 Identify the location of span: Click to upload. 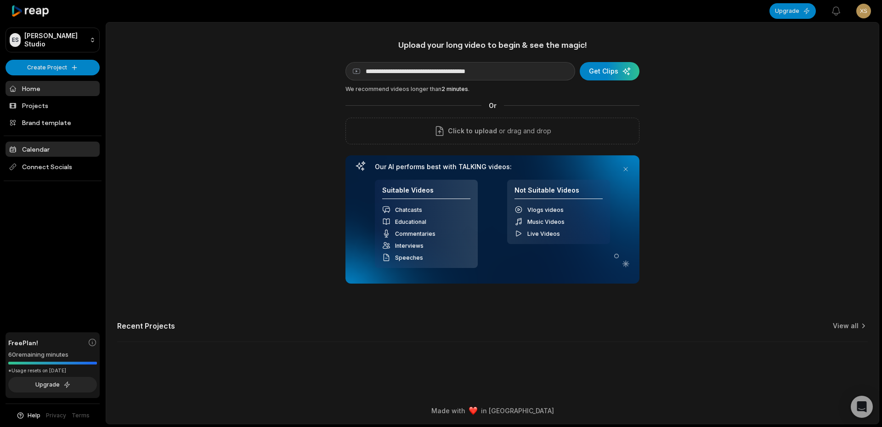
(472, 131).